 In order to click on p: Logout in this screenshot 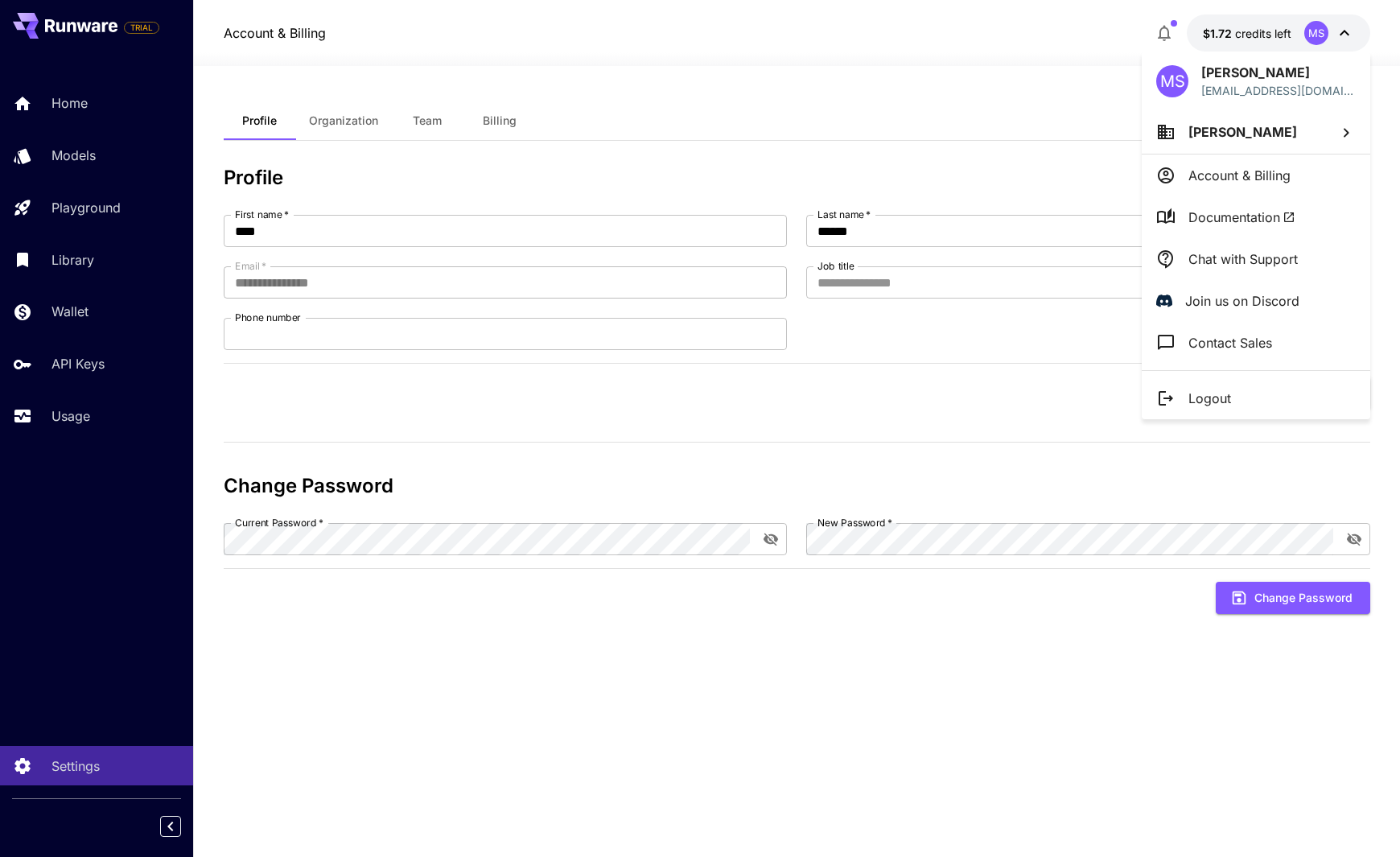, I will do `click(1209, 398)`.